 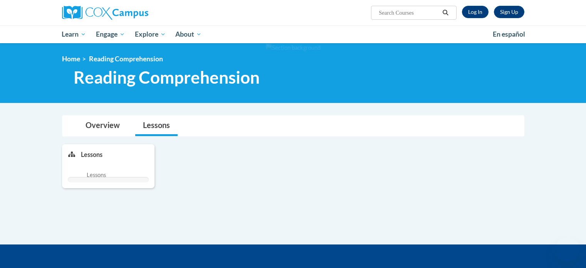 What do you see at coordinates (156, 126) in the screenshot?
I see `a: Lessons` at bounding box center [156, 126].